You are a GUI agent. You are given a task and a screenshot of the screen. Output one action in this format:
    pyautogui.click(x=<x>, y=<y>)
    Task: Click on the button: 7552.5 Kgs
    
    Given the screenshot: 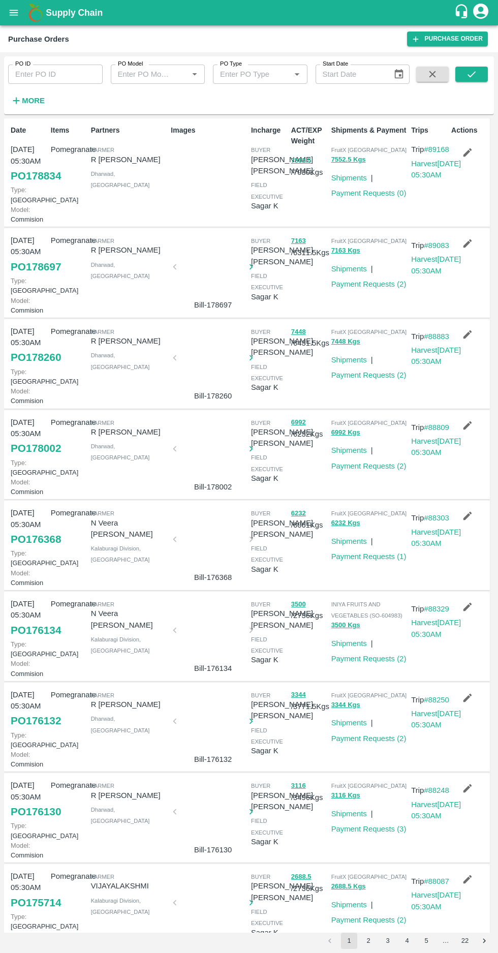 What is the action you would take?
    pyautogui.click(x=349, y=160)
    